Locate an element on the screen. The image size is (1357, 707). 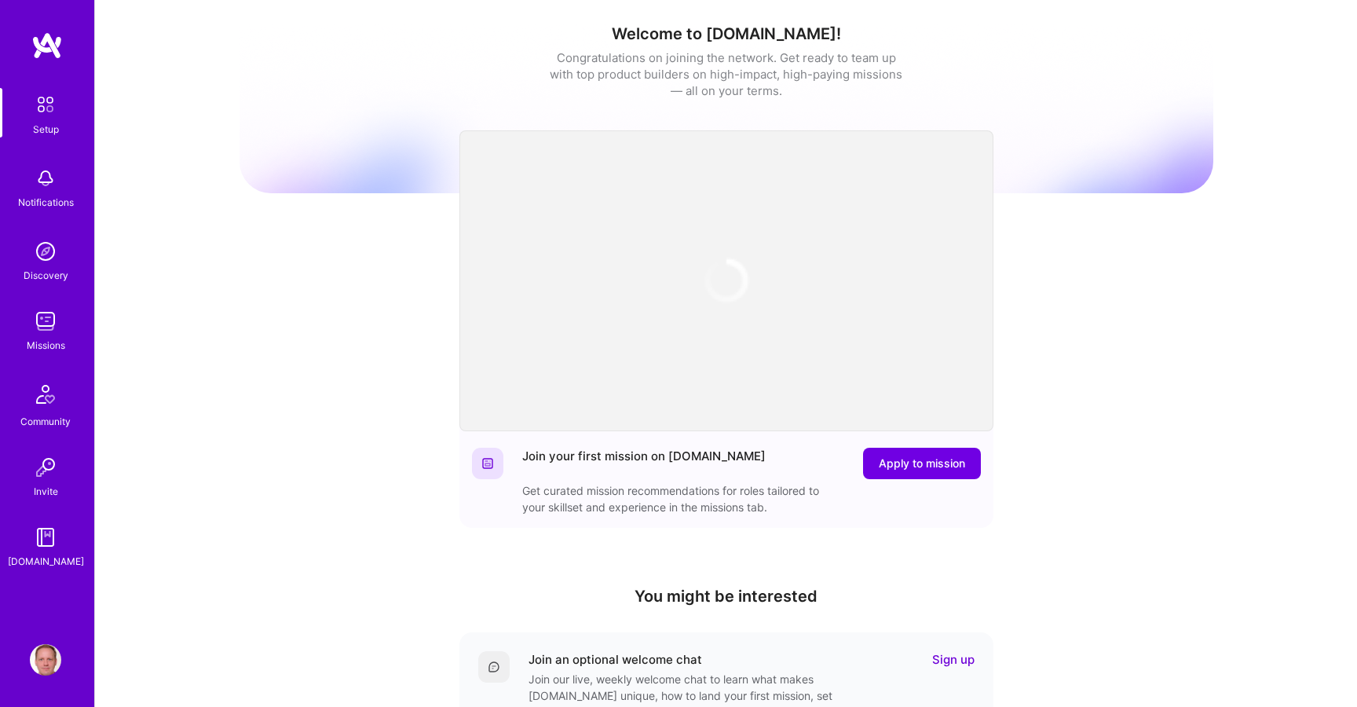
img: User Avatar is located at coordinates (46, 660).